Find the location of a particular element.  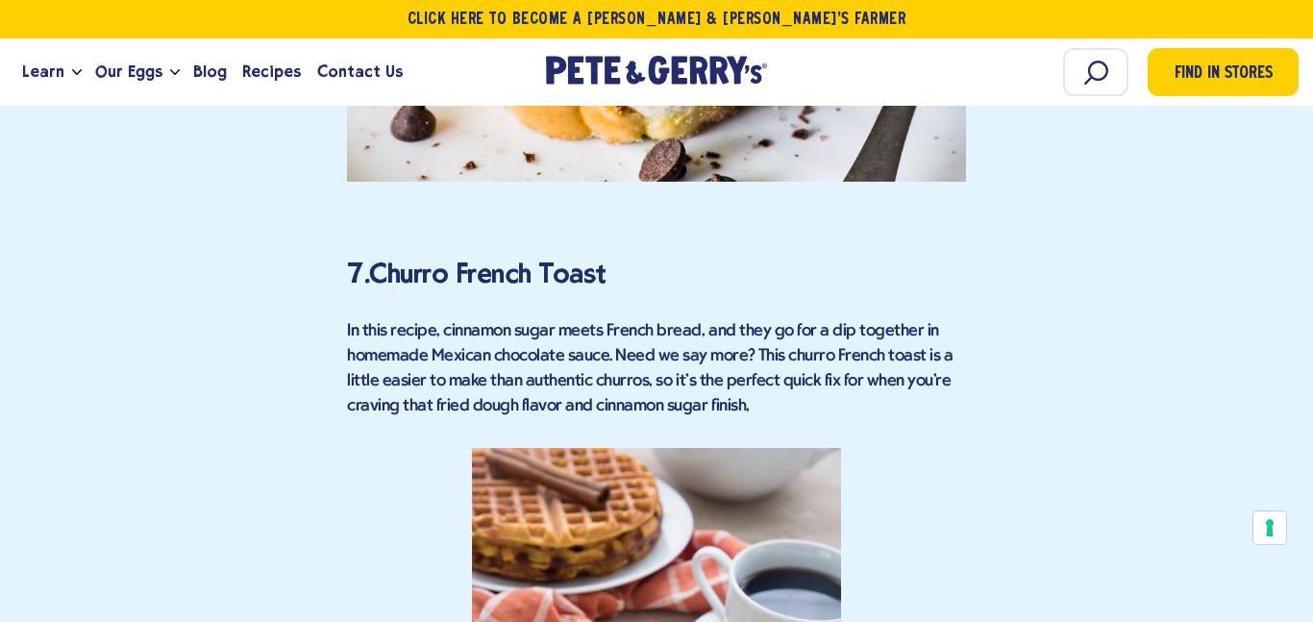

span: Contact Us is located at coordinates (360, 71).